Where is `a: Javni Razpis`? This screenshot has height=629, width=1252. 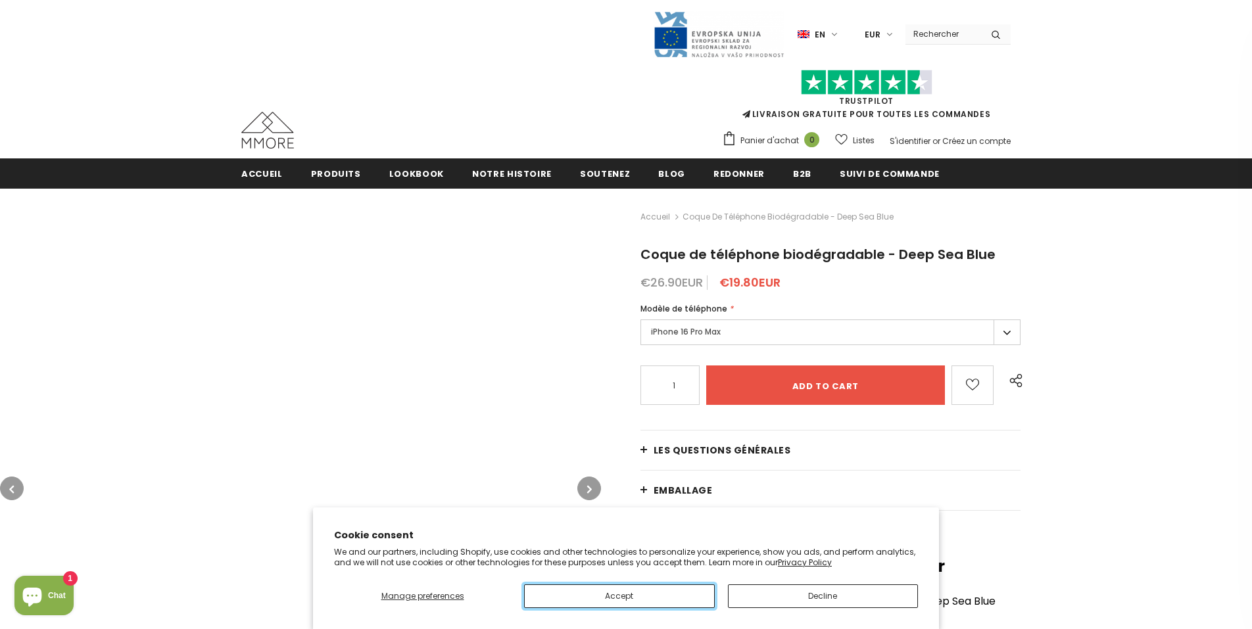
a: Javni Razpis is located at coordinates (718, 34).